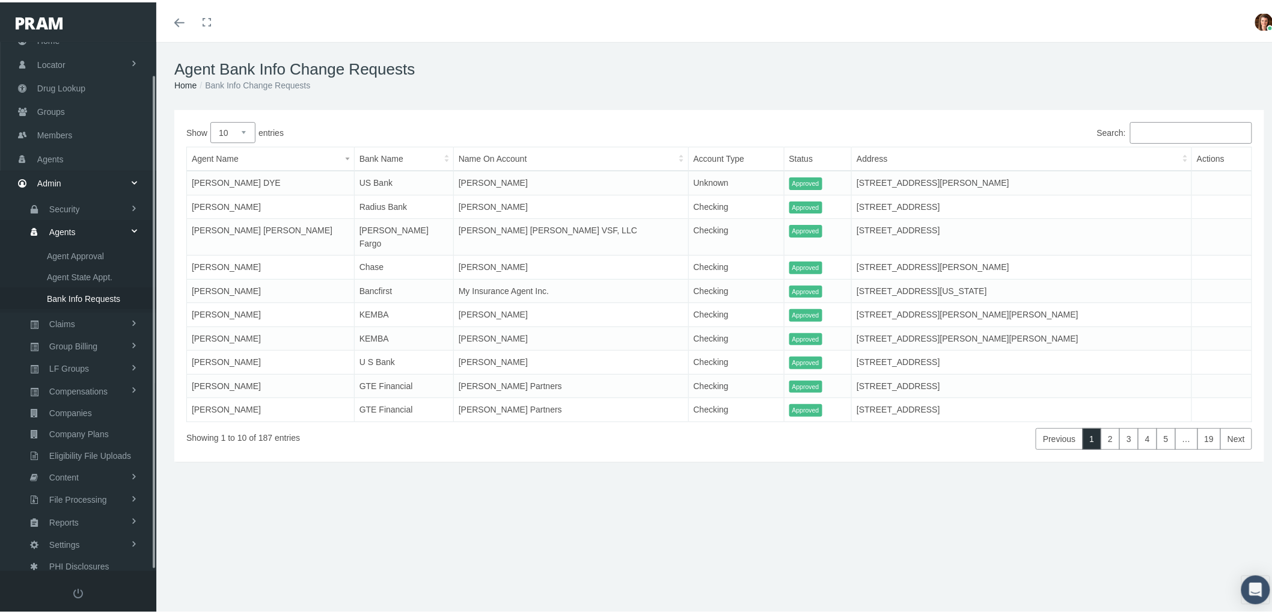 The image size is (1272, 614). I want to click on span: Compensations, so click(78, 389).